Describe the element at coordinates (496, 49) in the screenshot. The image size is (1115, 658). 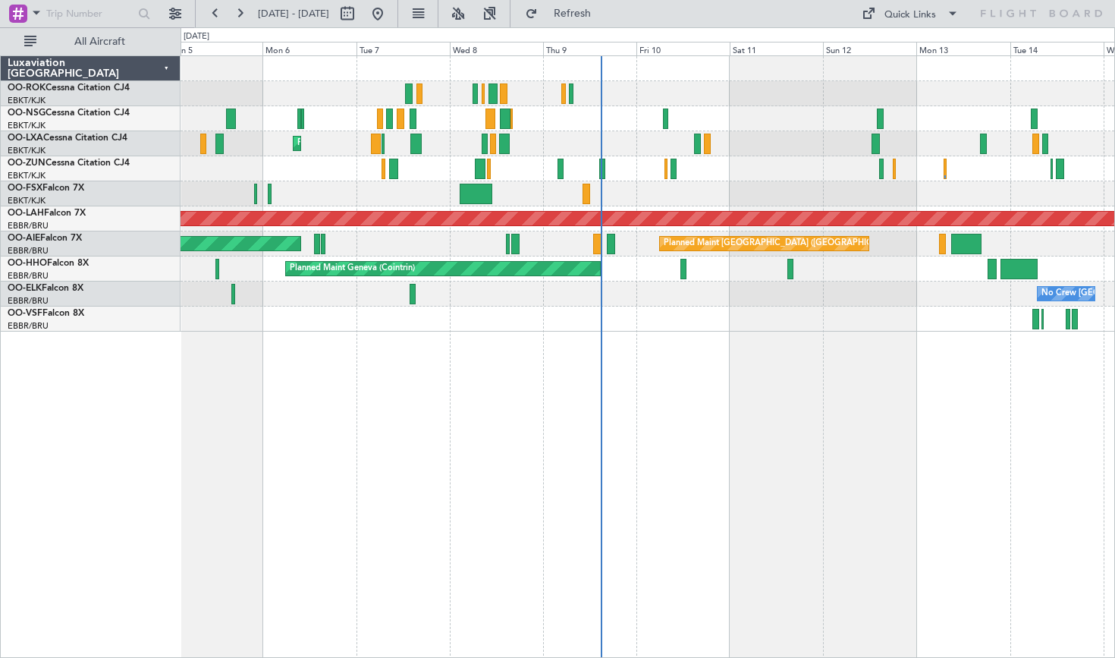
I see `div: Wed 8` at that location.